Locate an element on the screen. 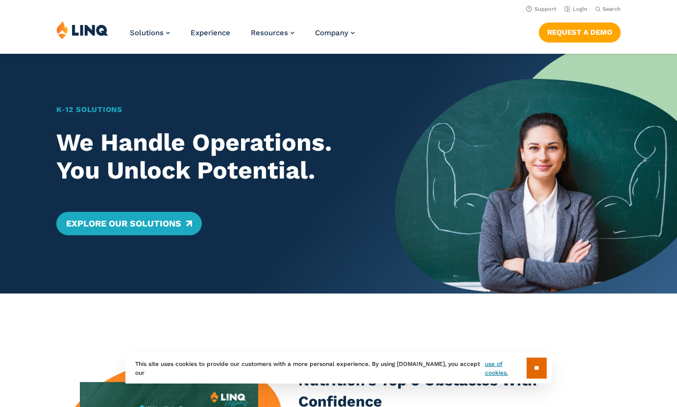  a: Experience is located at coordinates (210, 33).